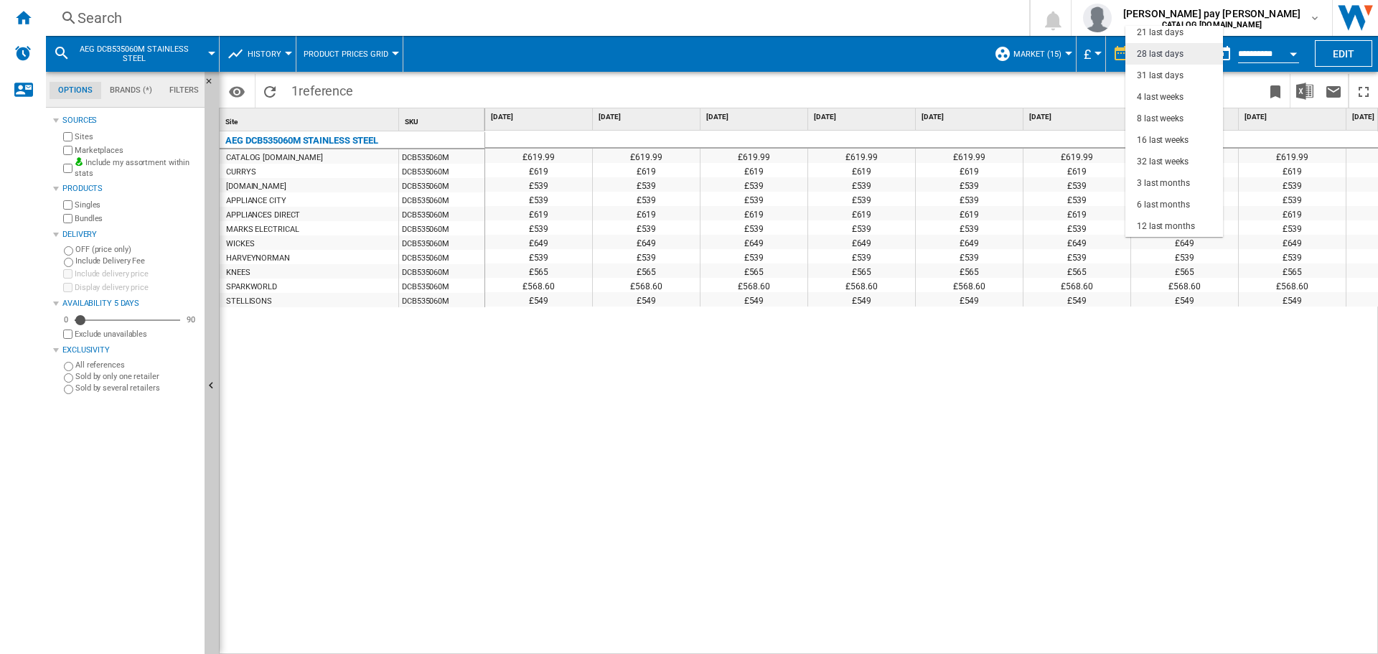  What do you see at coordinates (1160, 32) in the screenshot?
I see `div: 21 last days` at bounding box center [1160, 32].